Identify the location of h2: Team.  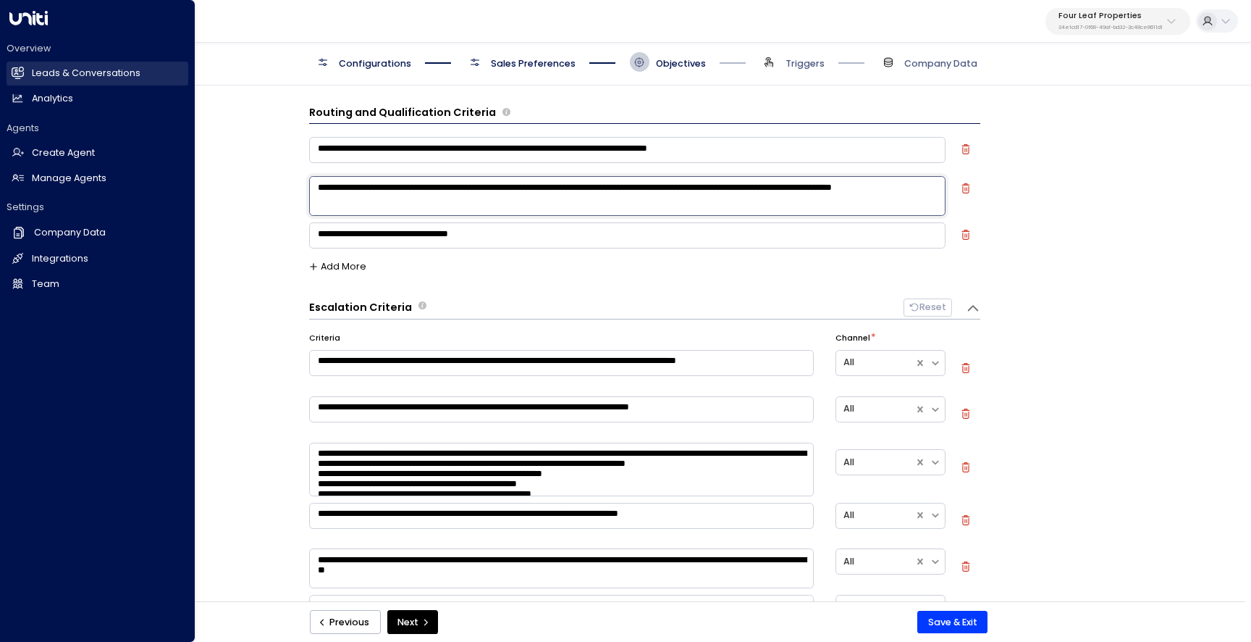
(46, 284).